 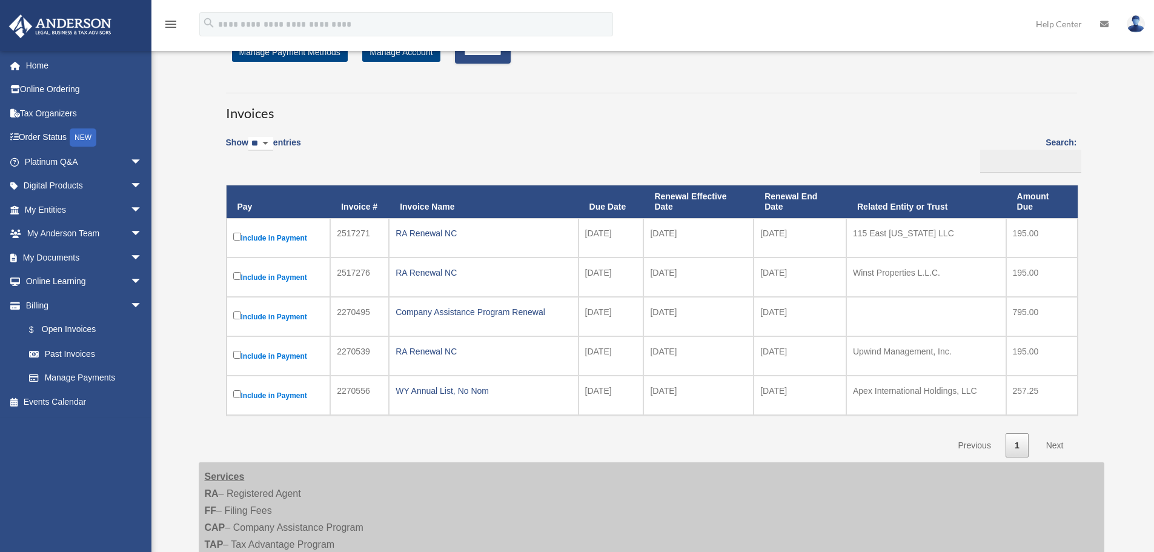 I want to click on th: Pay: activate to sort column descending, so click(x=279, y=202).